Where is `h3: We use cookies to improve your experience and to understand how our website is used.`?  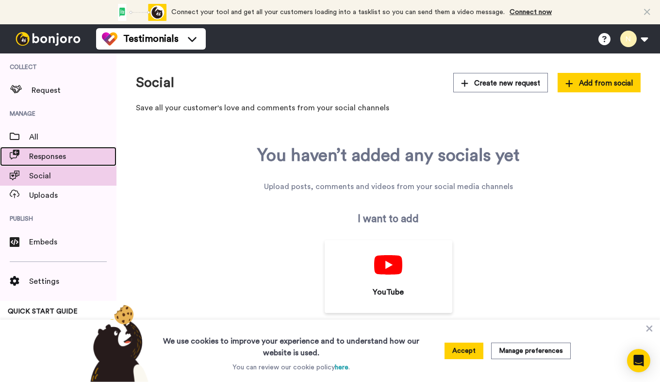 h3: We use cookies to improve your experience and to understand how our website is used. is located at coordinates (291, 344).